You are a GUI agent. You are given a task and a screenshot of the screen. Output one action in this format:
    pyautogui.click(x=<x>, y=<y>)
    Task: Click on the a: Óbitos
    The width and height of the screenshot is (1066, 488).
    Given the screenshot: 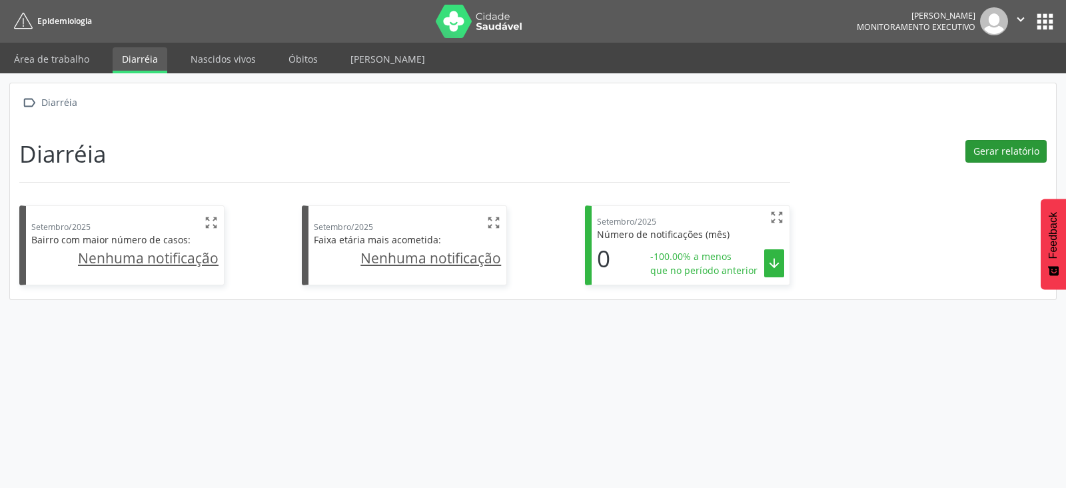 What is the action you would take?
    pyautogui.click(x=303, y=59)
    